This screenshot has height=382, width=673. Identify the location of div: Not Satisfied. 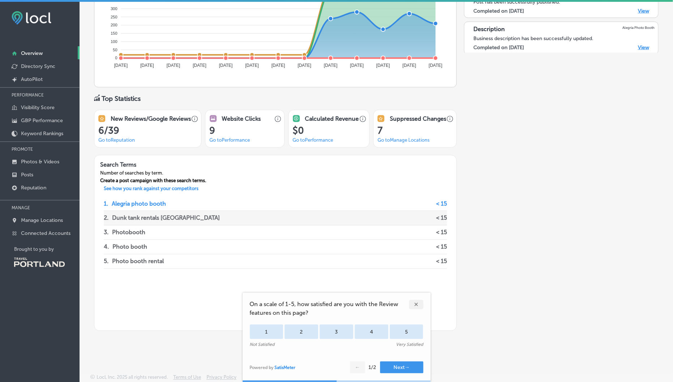
(262, 345).